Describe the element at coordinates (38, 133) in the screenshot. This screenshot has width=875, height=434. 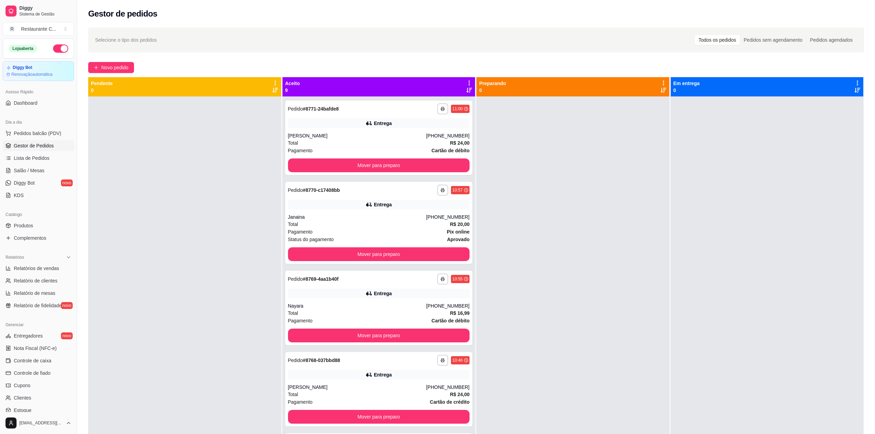
I see `button: Pedidos balcão (PDV)` at that location.